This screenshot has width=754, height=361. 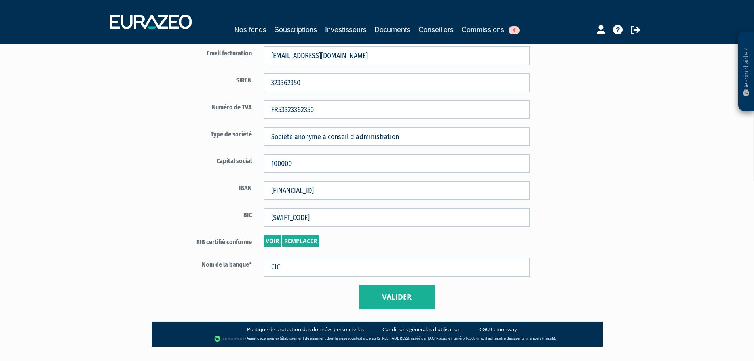 I want to click on label: Email facturation, so click(x=212, y=52).